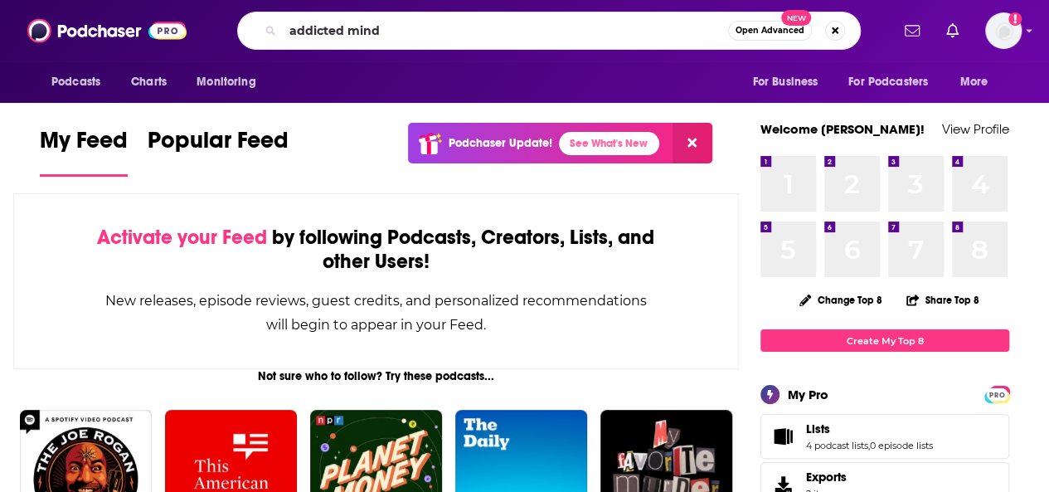 This screenshot has width=1049, height=492. What do you see at coordinates (609, 143) in the screenshot?
I see `a: See What's New` at bounding box center [609, 143].